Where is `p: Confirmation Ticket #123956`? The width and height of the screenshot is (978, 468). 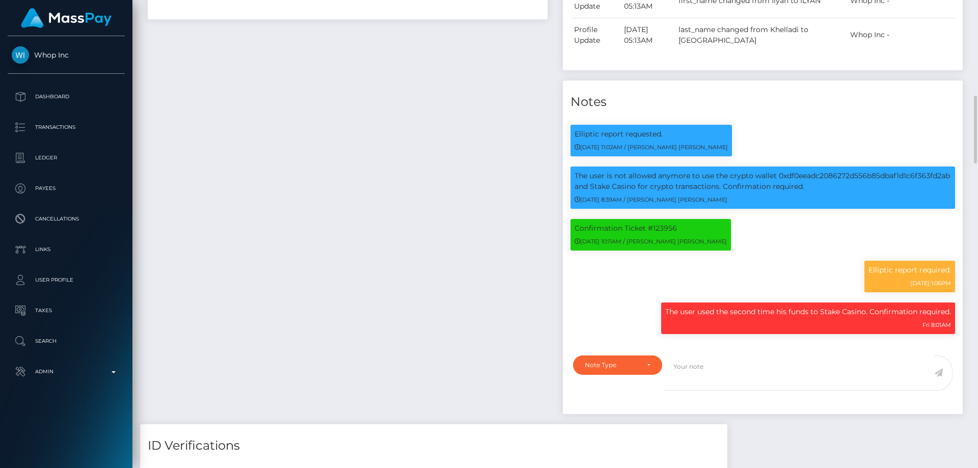 p: Confirmation Ticket #123956 is located at coordinates (650, 228).